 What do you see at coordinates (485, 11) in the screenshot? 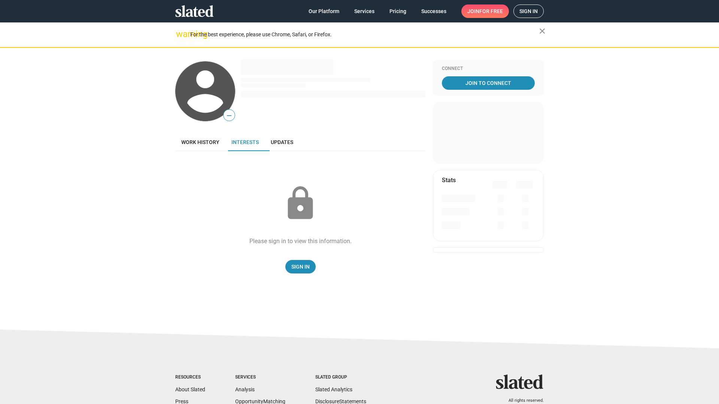
I see `span: Join` at bounding box center [485, 11].